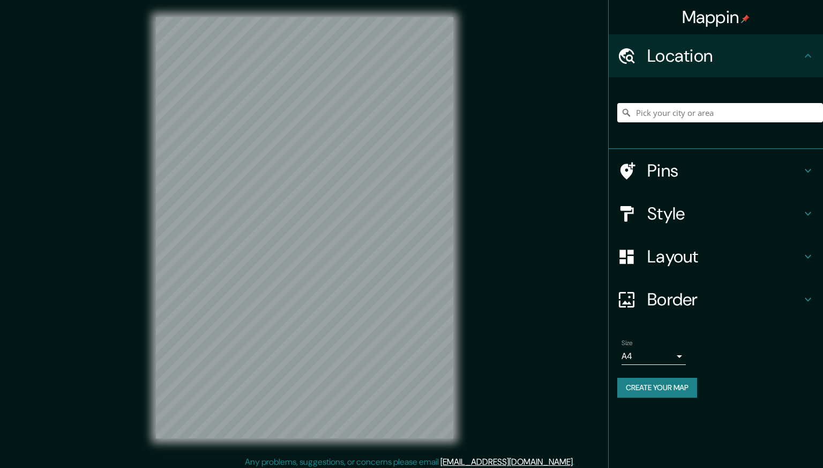 The image size is (823, 468). I want to click on img: pin-icon.png, so click(746, 19).